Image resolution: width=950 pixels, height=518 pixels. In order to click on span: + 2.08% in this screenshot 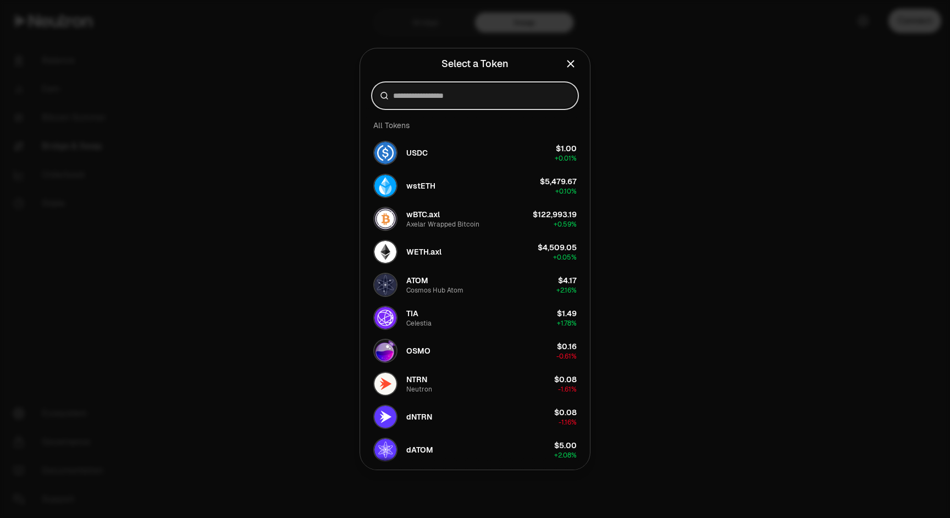, I will do `click(565, 455)`.